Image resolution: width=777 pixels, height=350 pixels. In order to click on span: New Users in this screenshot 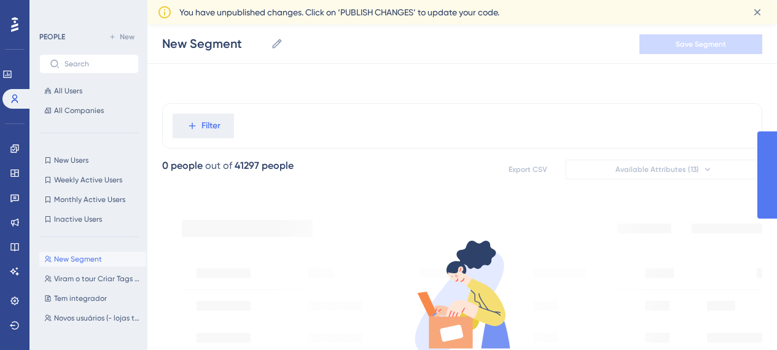, I will do `click(71, 160)`.